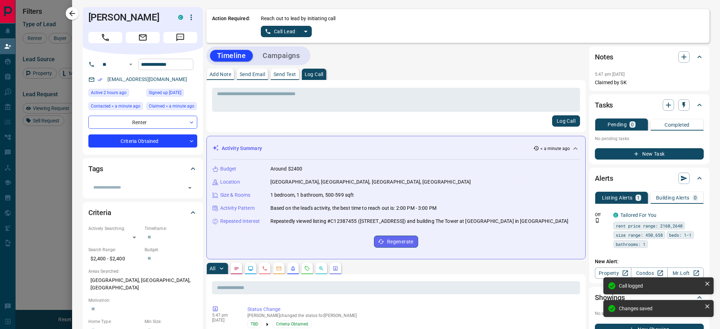  What do you see at coordinates (265, 268) in the screenshot?
I see `svg: Calls` at bounding box center [265, 268].